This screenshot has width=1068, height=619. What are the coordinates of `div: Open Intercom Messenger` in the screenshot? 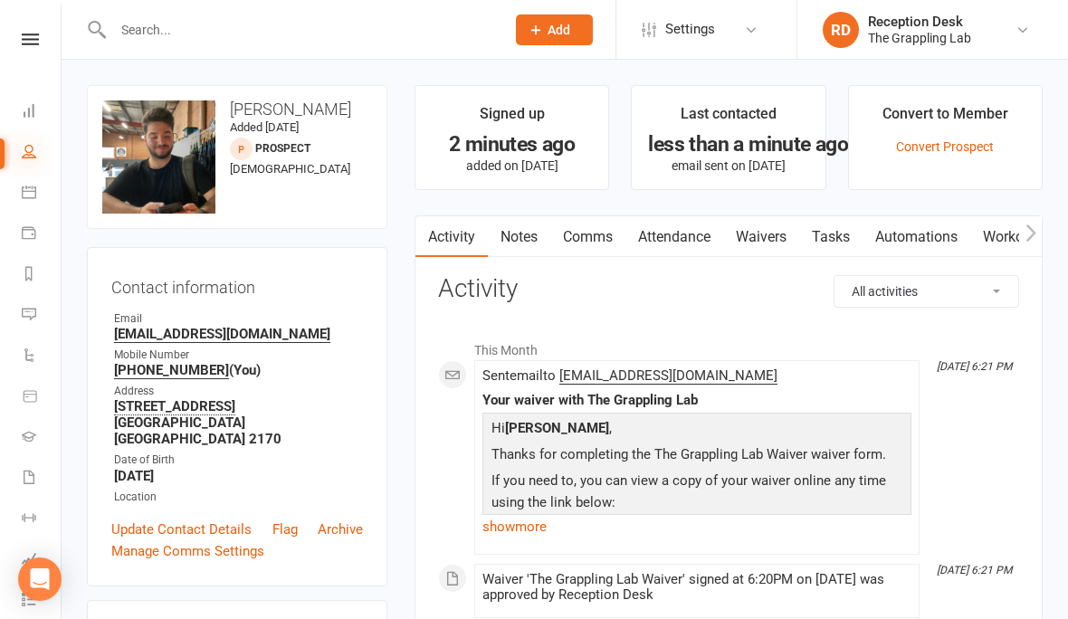 It's located at (40, 579).